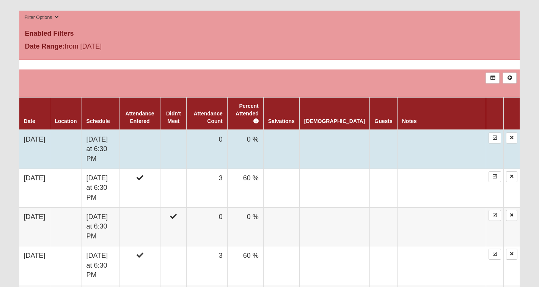 The width and height of the screenshot is (539, 287). I want to click on button: Filter Options, so click(42, 17).